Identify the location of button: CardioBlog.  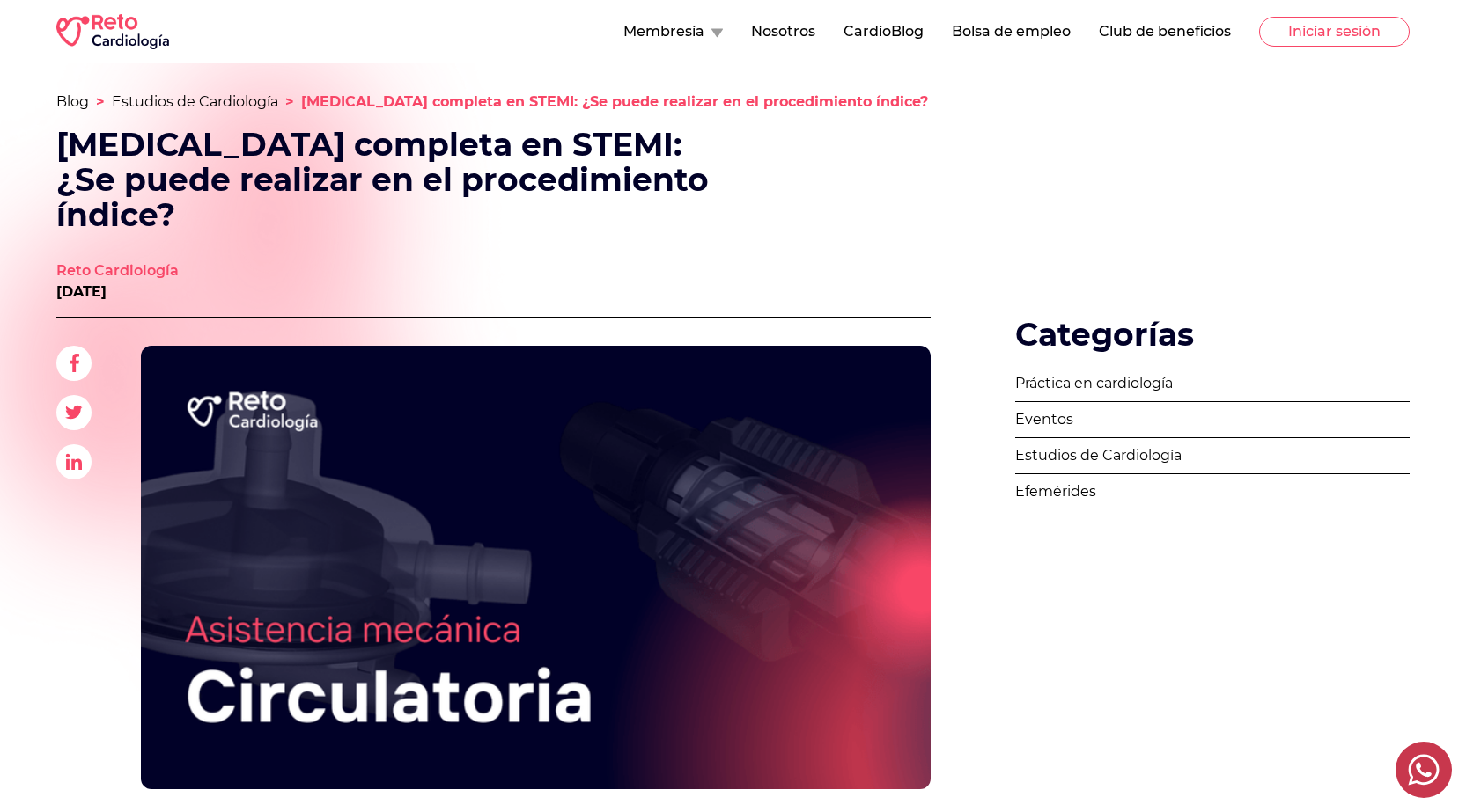
(883, 32).